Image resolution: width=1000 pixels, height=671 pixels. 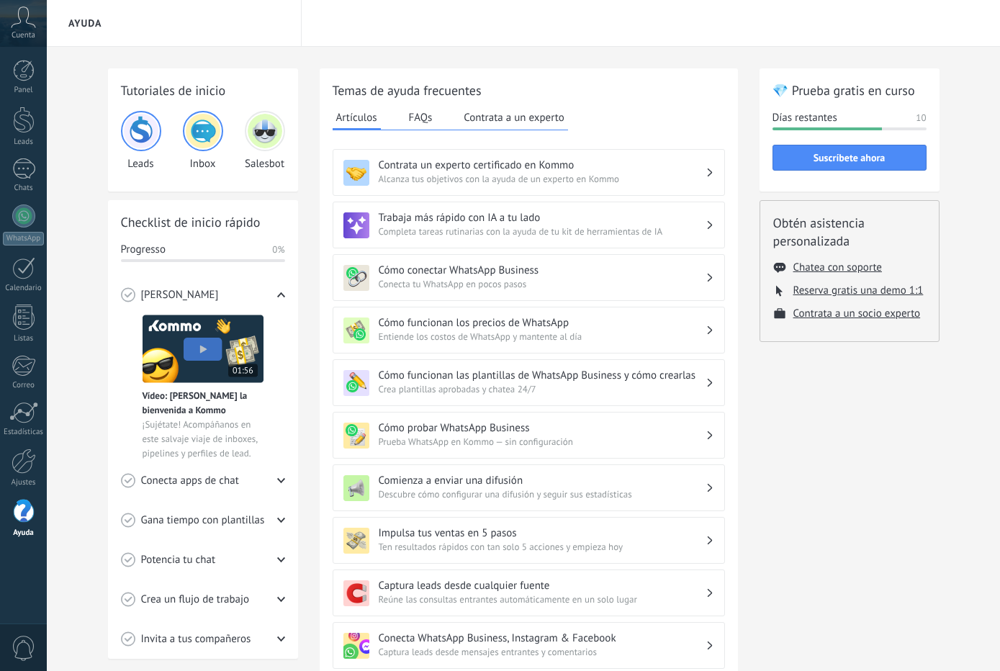 What do you see at coordinates (542, 547) in the screenshot?
I see `span: Ten resultados rápidos con tan solo 5 acciones y empieza hoy` at bounding box center [542, 547].